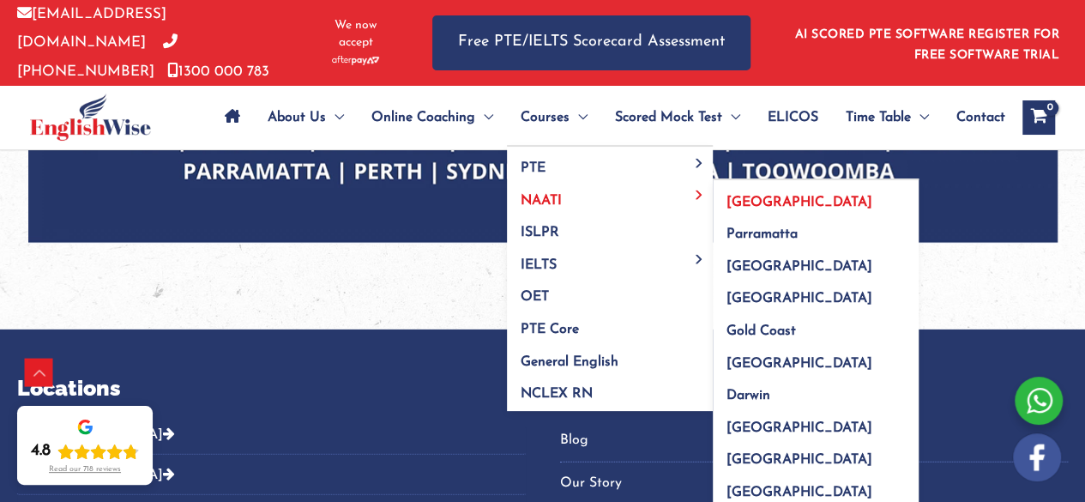 Image resolution: width=1085 pixels, height=502 pixels. Describe the element at coordinates (926, 42) in the screenshot. I see `aside: Header Widget 1` at that location.